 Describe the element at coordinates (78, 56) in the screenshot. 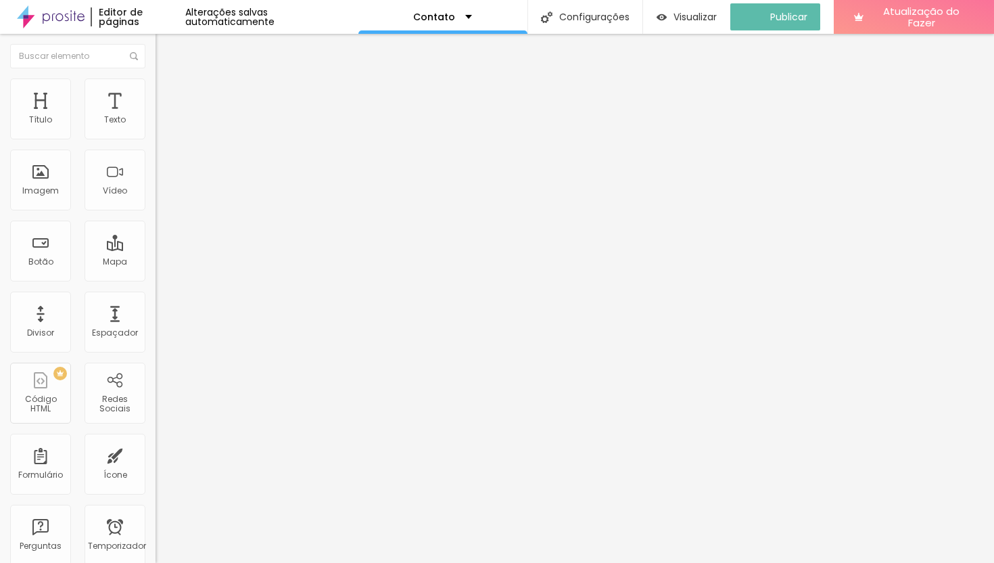

I see `input: Buscar elemento` at that location.